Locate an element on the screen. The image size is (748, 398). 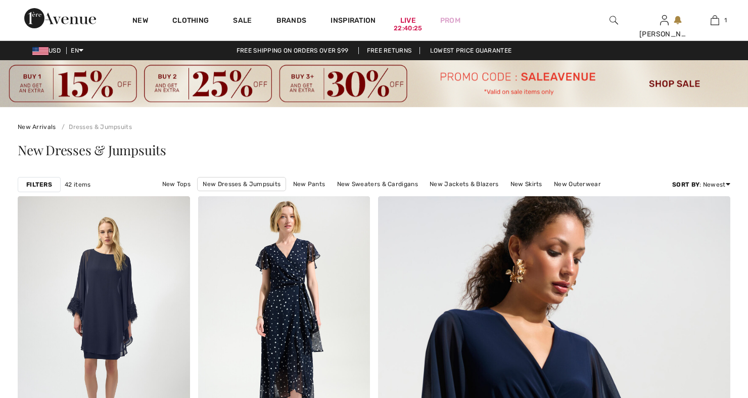
span: USD is located at coordinates (49, 51).